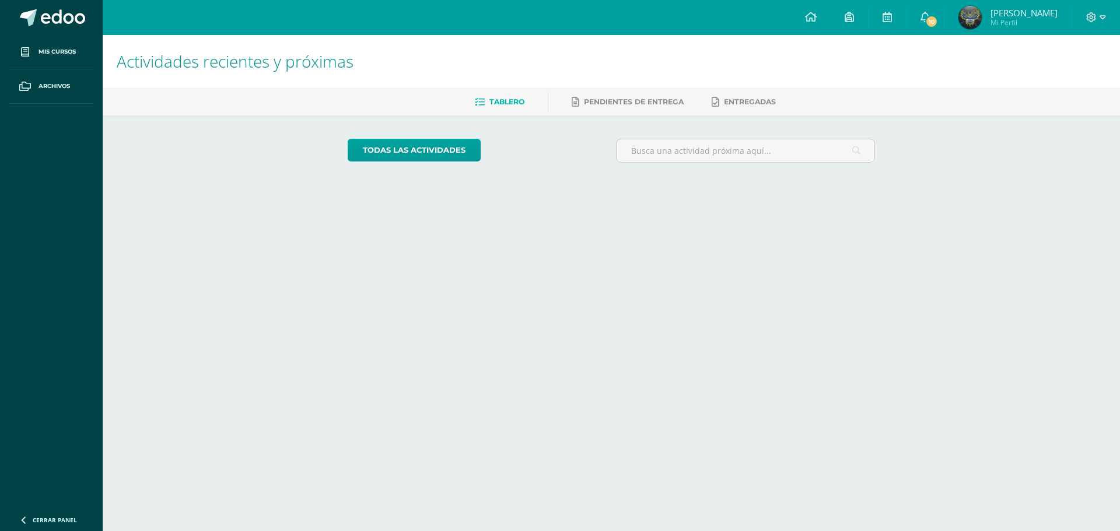 The image size is (1120, 531). What do you see at coordinates (51, 52) in the screenshot?
I see `a: Mis cursos` at bounding box center [51, 52].